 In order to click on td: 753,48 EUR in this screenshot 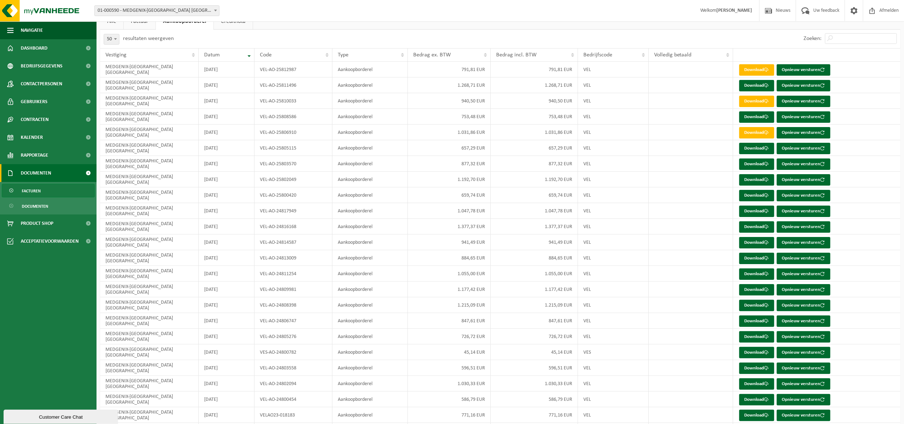, I will do `click(449, 117)`.